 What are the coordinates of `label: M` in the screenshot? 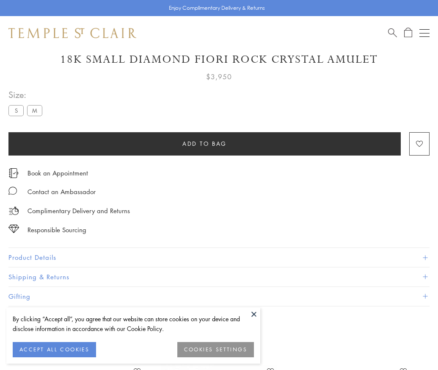 It's located at (35, 110).